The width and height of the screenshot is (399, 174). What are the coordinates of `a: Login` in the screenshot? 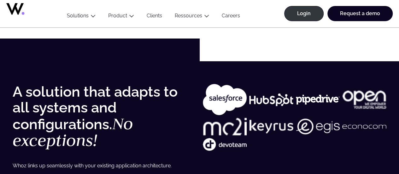 It's located at (304, 14).